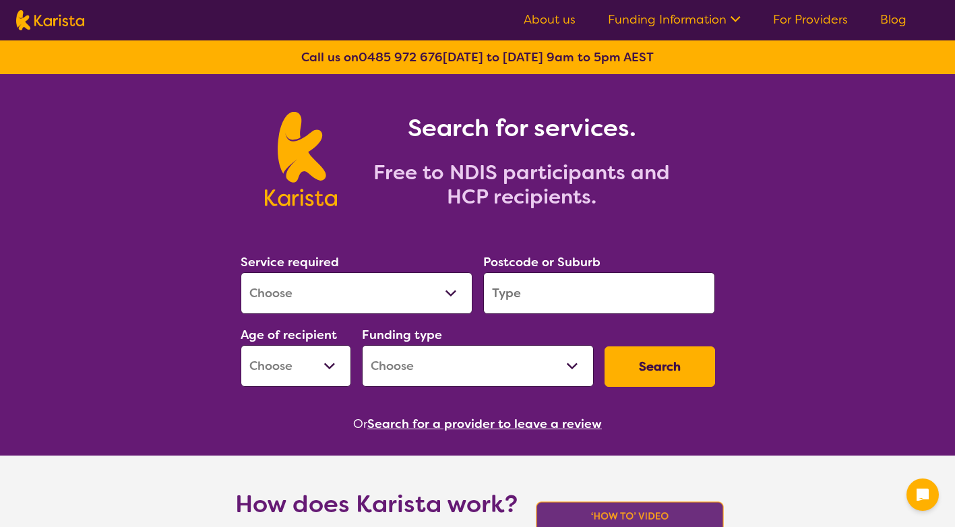 The image size is (955, 527). I want to click on label: Postcode or Suburb, so click(542, 262).